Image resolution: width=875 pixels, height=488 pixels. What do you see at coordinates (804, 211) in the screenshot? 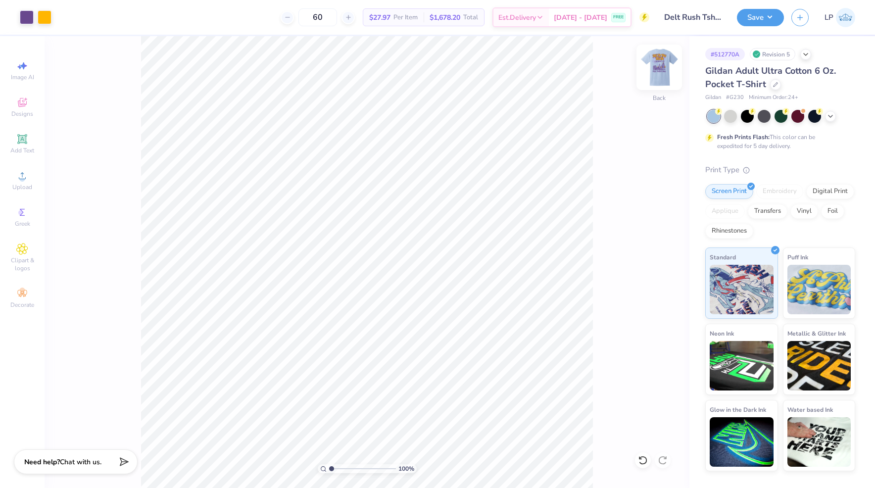
I see `div: Vinyl` at bounding box center [804, 211].